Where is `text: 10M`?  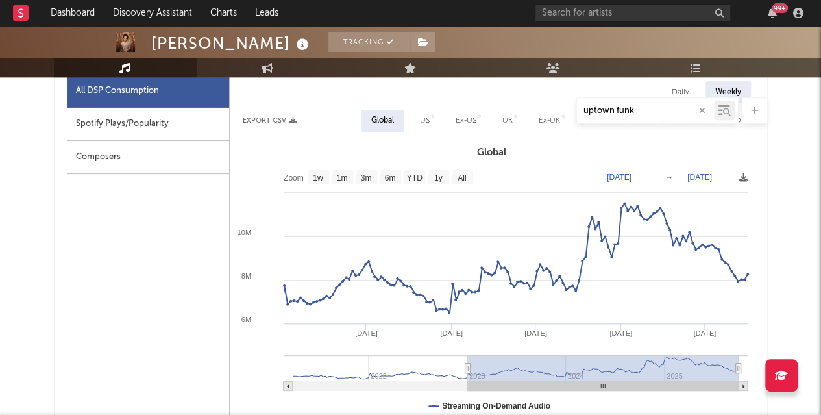 text: 10M is located at coordinates (243, 232).